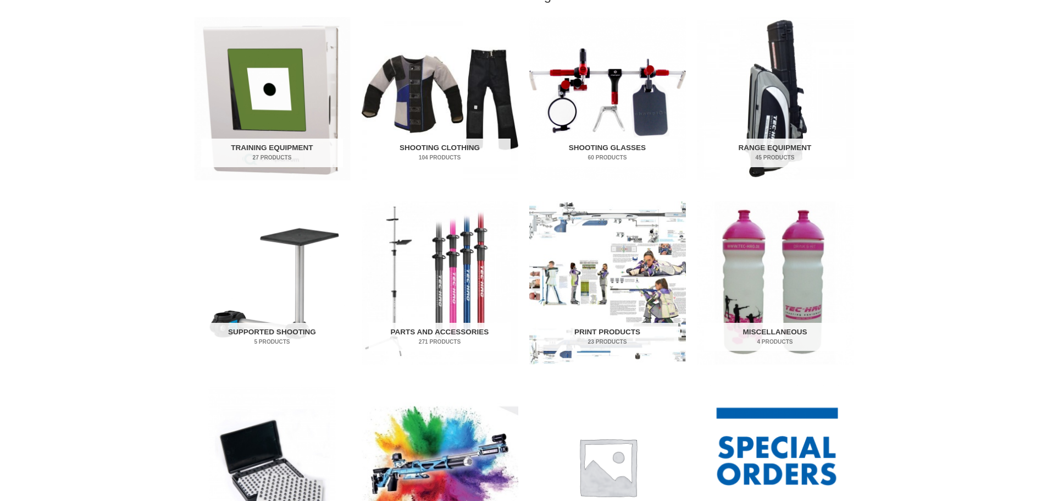 This screenshot has height=501, width=1047. I want to click on a: Visit product category Supported Shooting, so click(272, 282).